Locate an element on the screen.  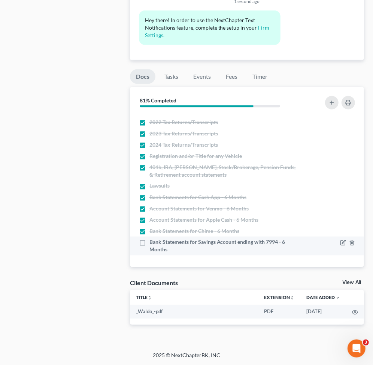
a: Date Added expand_more is located at coordinates (323, 297).